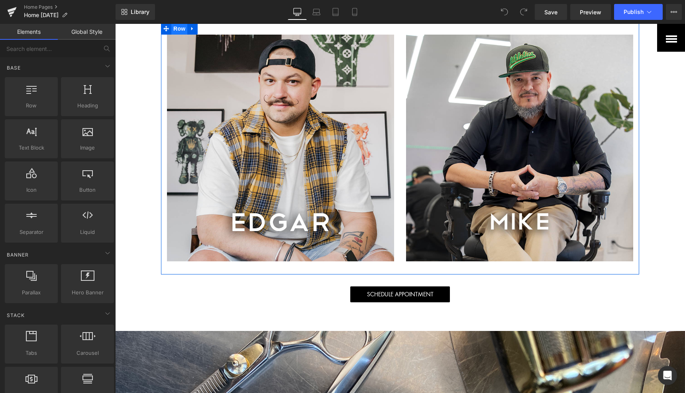  What do you see at coordinates (86, 32) in the screenshot?
I see `a: Global Style` at bounding box center [86, 32].